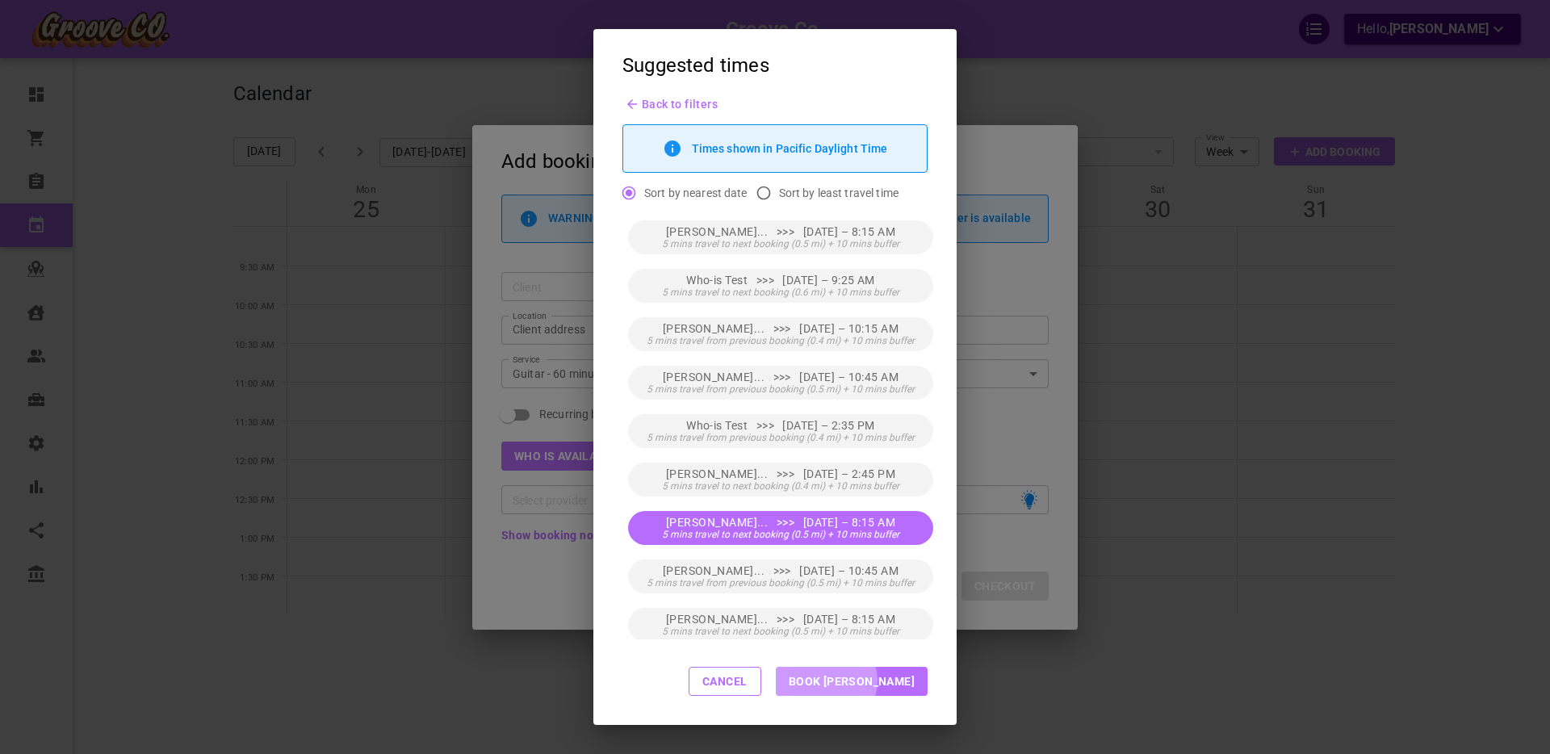 This screenshot has width=1550, height=754. What do you see at coordinates (725, 681) in the screenshot?
I see `button: Cancel` at bounding box center [725, 681].